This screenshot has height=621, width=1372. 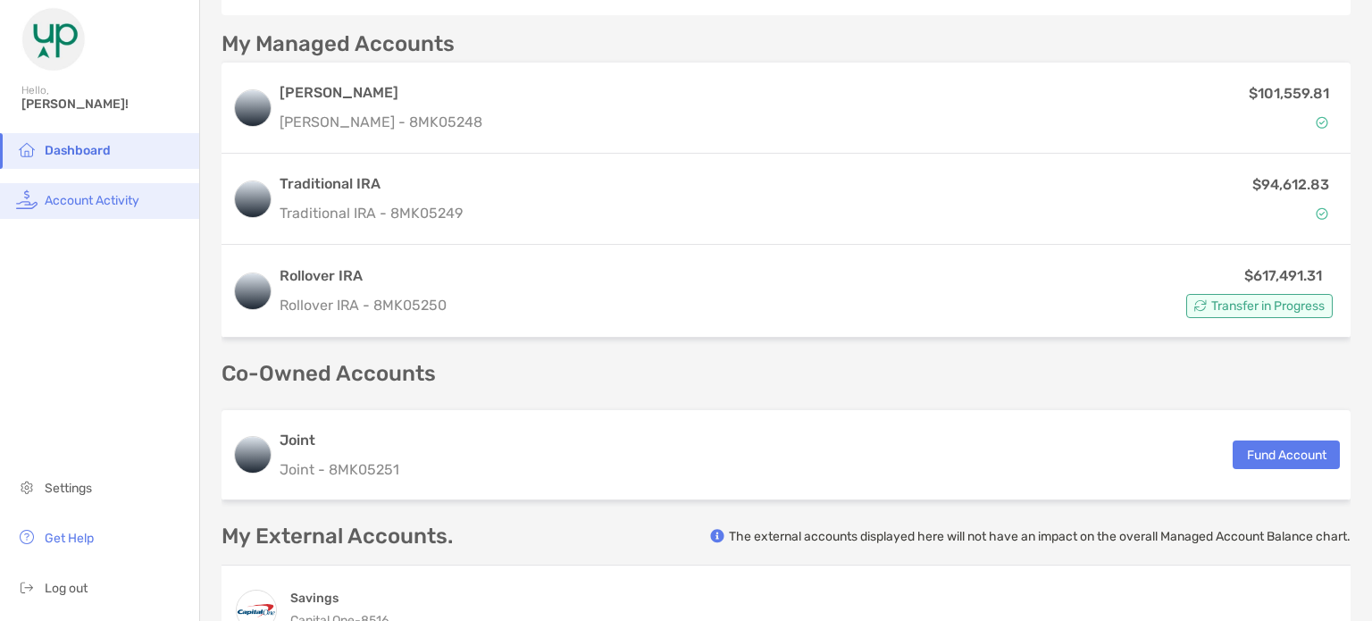 What do you see at coordinates (1040, 536) in the screenshot?
I see `p: The external accounts displayed here will not have an impact on the overall Managed Account Balan...` at bounding box center [1040, 536].